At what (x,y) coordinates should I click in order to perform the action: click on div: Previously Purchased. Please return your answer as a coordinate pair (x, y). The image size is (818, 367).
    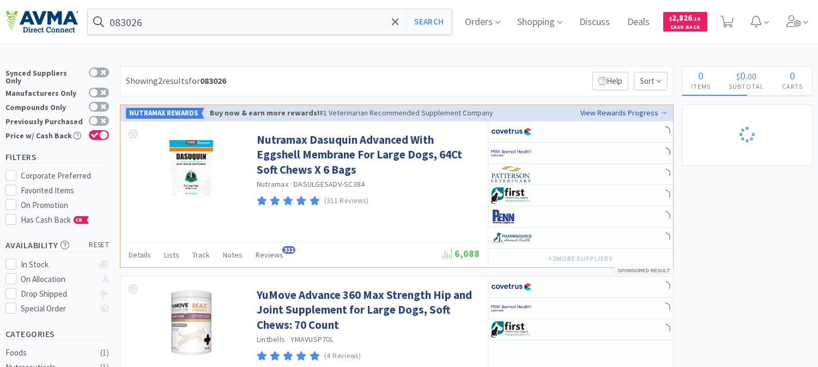
    Looking at the image, I should click on (44, 120).